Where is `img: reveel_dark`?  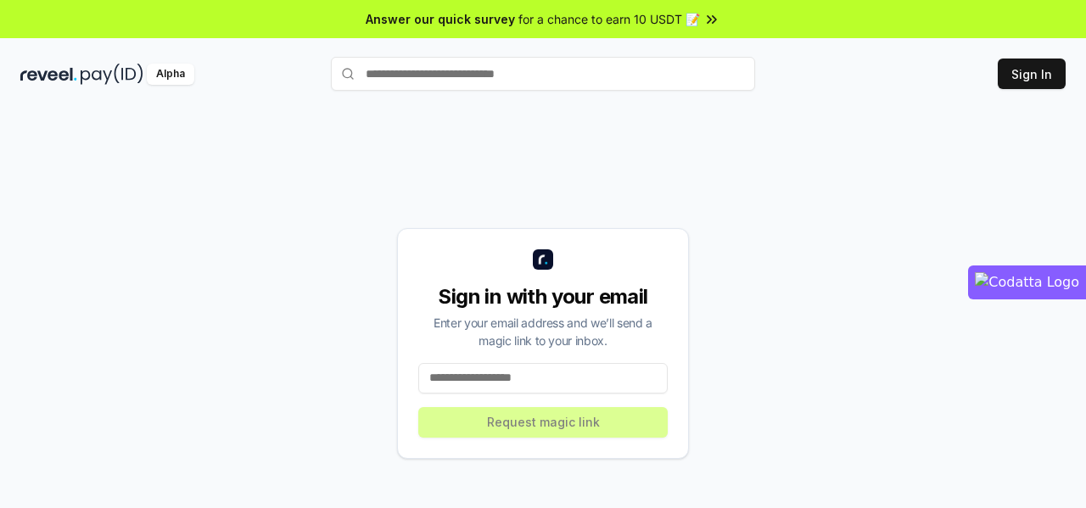
img: reveel_dark is located at coordinates (48, 74).